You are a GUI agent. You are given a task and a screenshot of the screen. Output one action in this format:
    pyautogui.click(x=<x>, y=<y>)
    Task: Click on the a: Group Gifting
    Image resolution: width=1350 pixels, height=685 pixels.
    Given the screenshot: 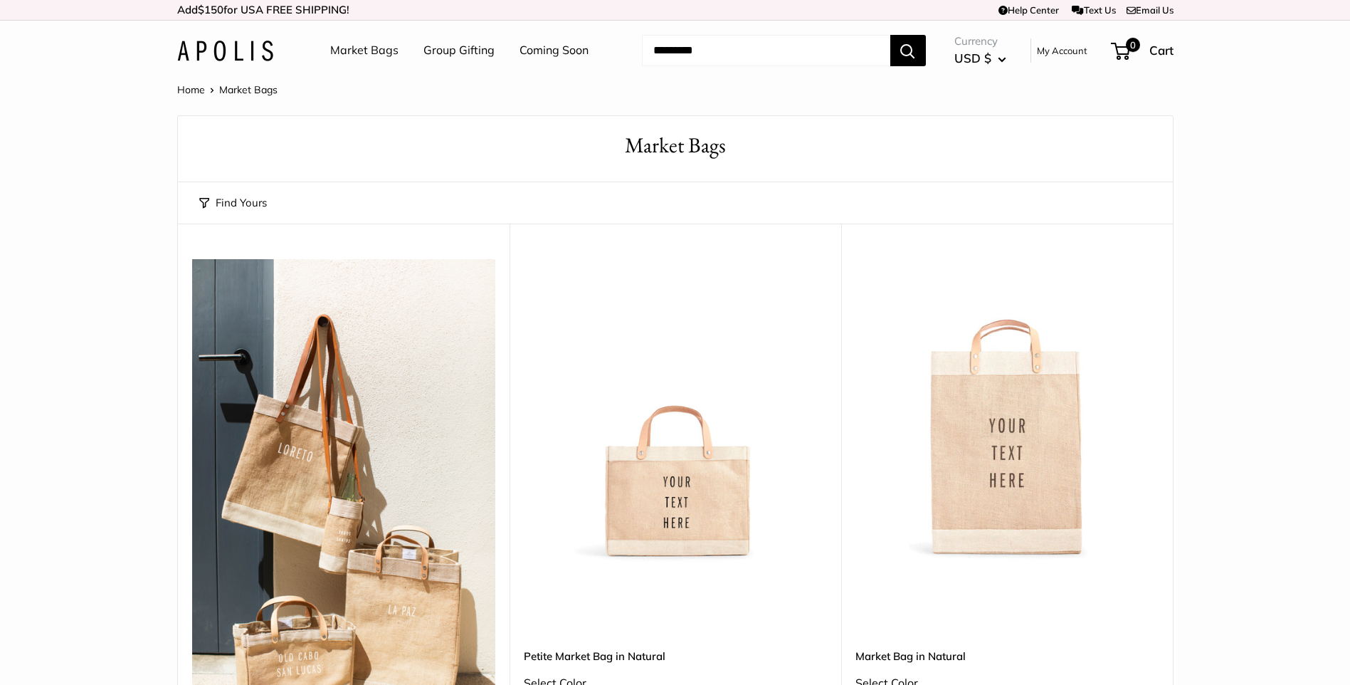 What is the action you would take?
    pyautogui.click(x=459, y=51)
    